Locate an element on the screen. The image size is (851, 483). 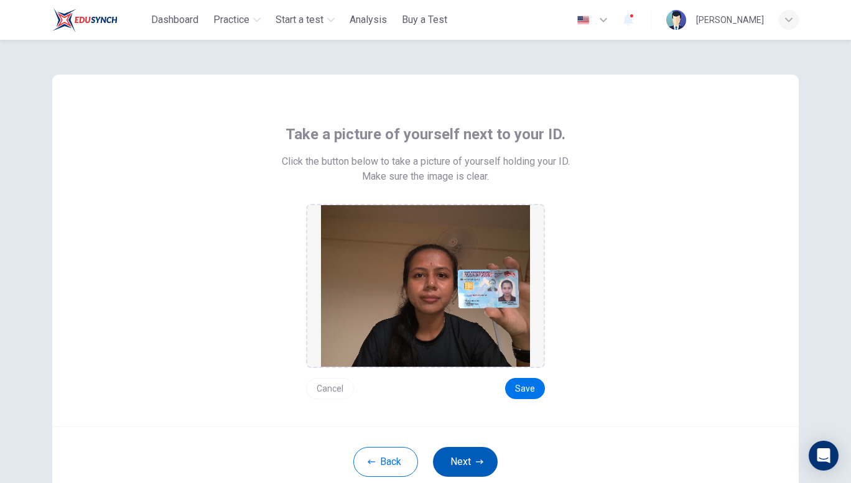
span: Analysis is located at coordinates (368, 20).